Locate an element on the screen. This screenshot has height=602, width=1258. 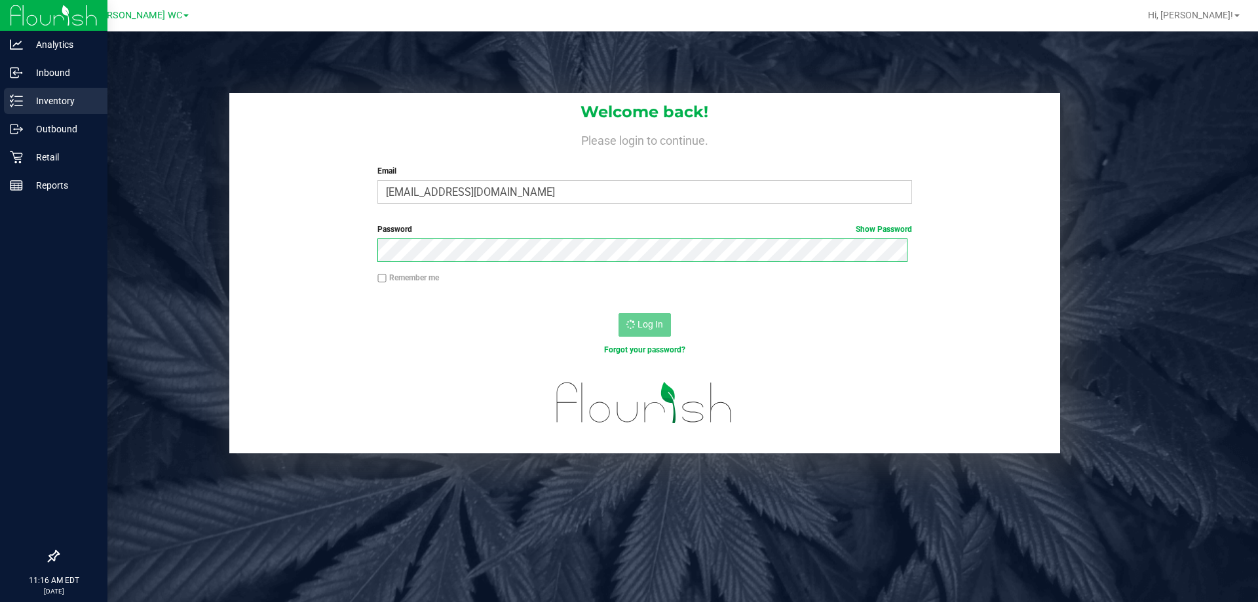
button: Log In is located at coordinates (645, 325).